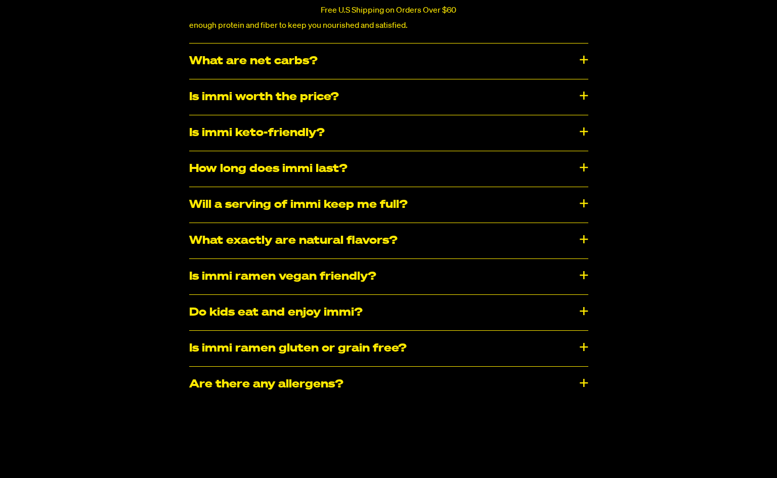 The image size is (777, 478). Describe the element at coordinates (388, 133) in the screenshot. I see `div: Is immi keto-friendly?` at that location.